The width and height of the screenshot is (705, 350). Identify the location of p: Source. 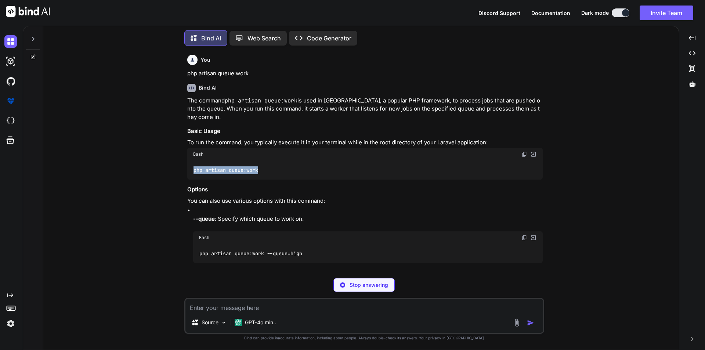
(210, 322).